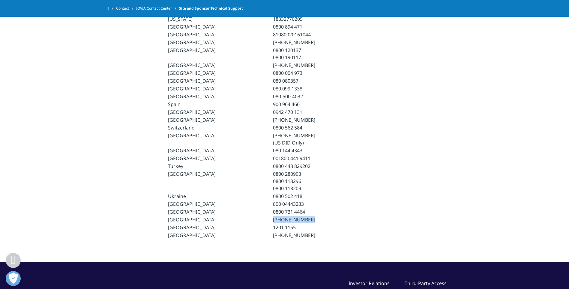 This screenshot has width=569, height=289. I want to click on td: 0800 731 4464, so click(321, 212).